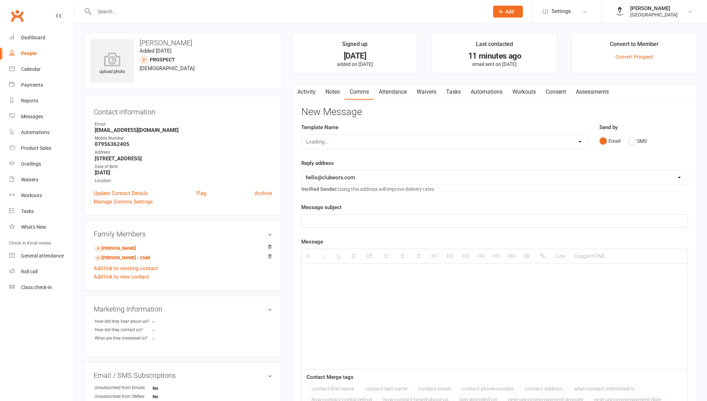 Image resolution: width=707 pixels, height=401 pixels. What do you see at coordinates (184, 124) in the screenshot?
I see `div: Email` at bounding box center [184, 124].